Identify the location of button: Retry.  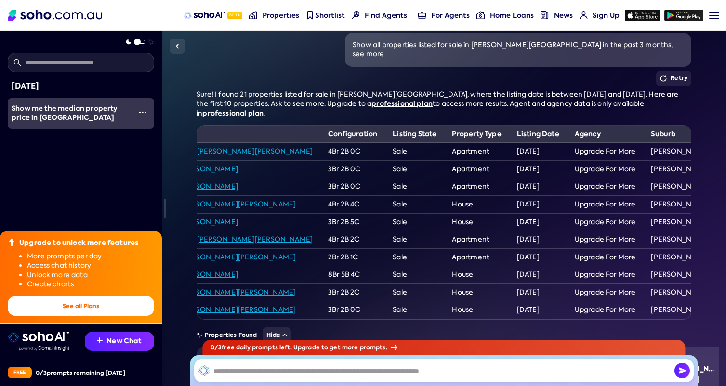
(673, 79).